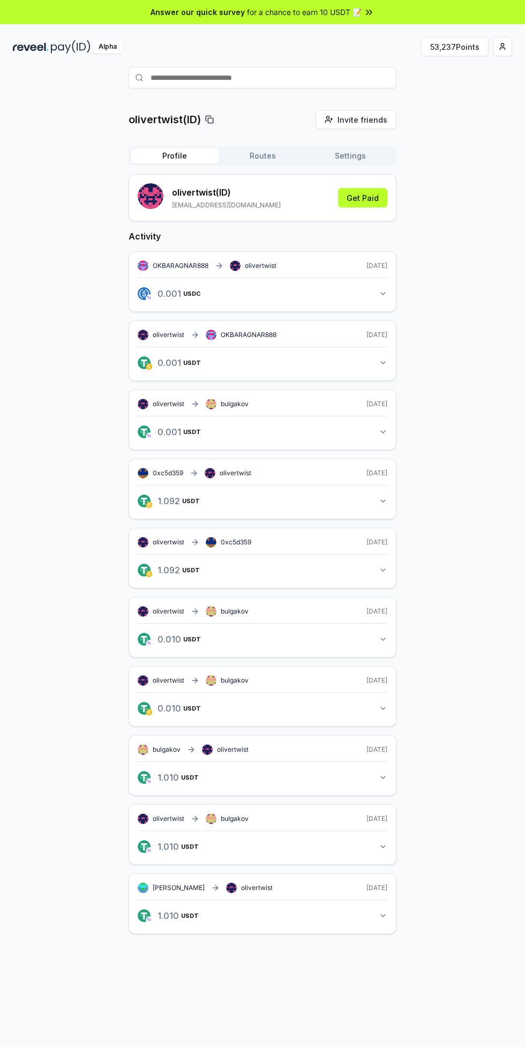 Image resolution: width=525 pixels, height=1047 pixels. Describe the element at coordinates (262, 236) in the screenshot. I see `h2: Activity` at that location.